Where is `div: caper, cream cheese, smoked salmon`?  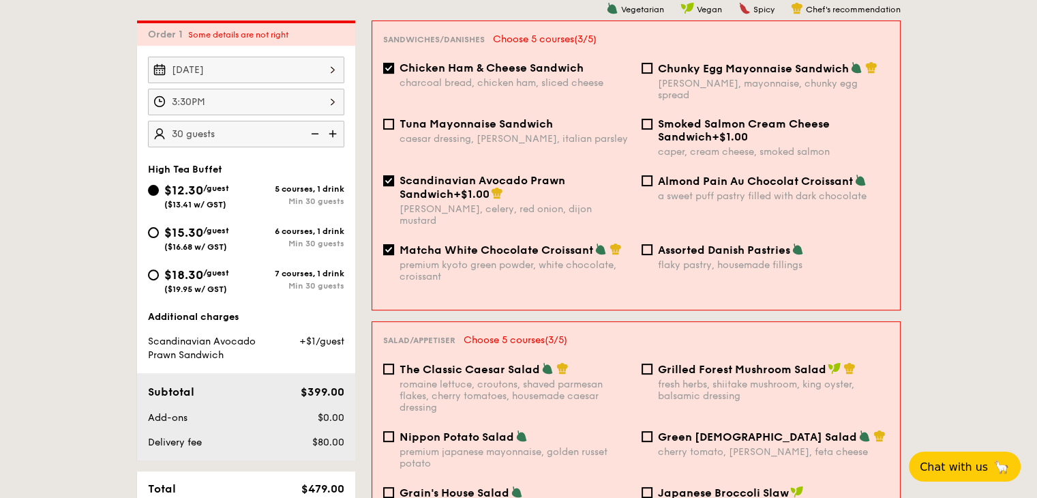
div: caper, cream cheese, smoked salmon is located at coordinates (773, 151).